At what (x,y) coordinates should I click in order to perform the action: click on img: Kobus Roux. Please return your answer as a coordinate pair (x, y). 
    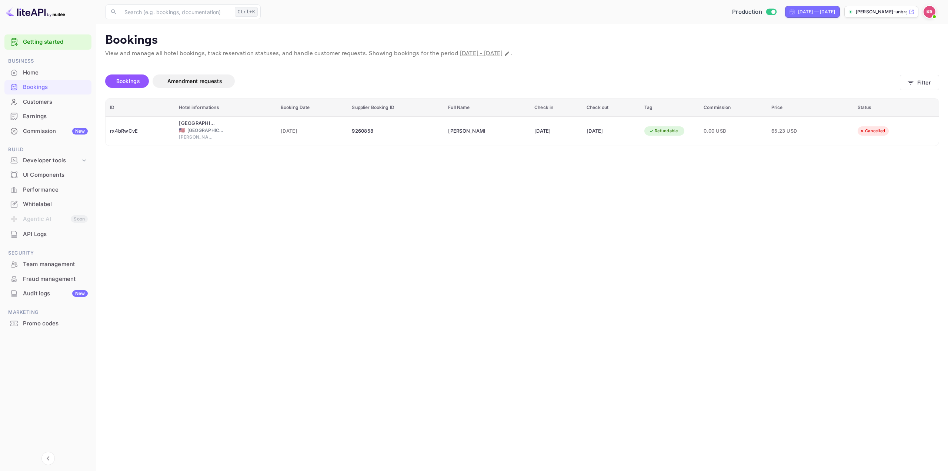
    Looking at the image, I should click on (930, 12).